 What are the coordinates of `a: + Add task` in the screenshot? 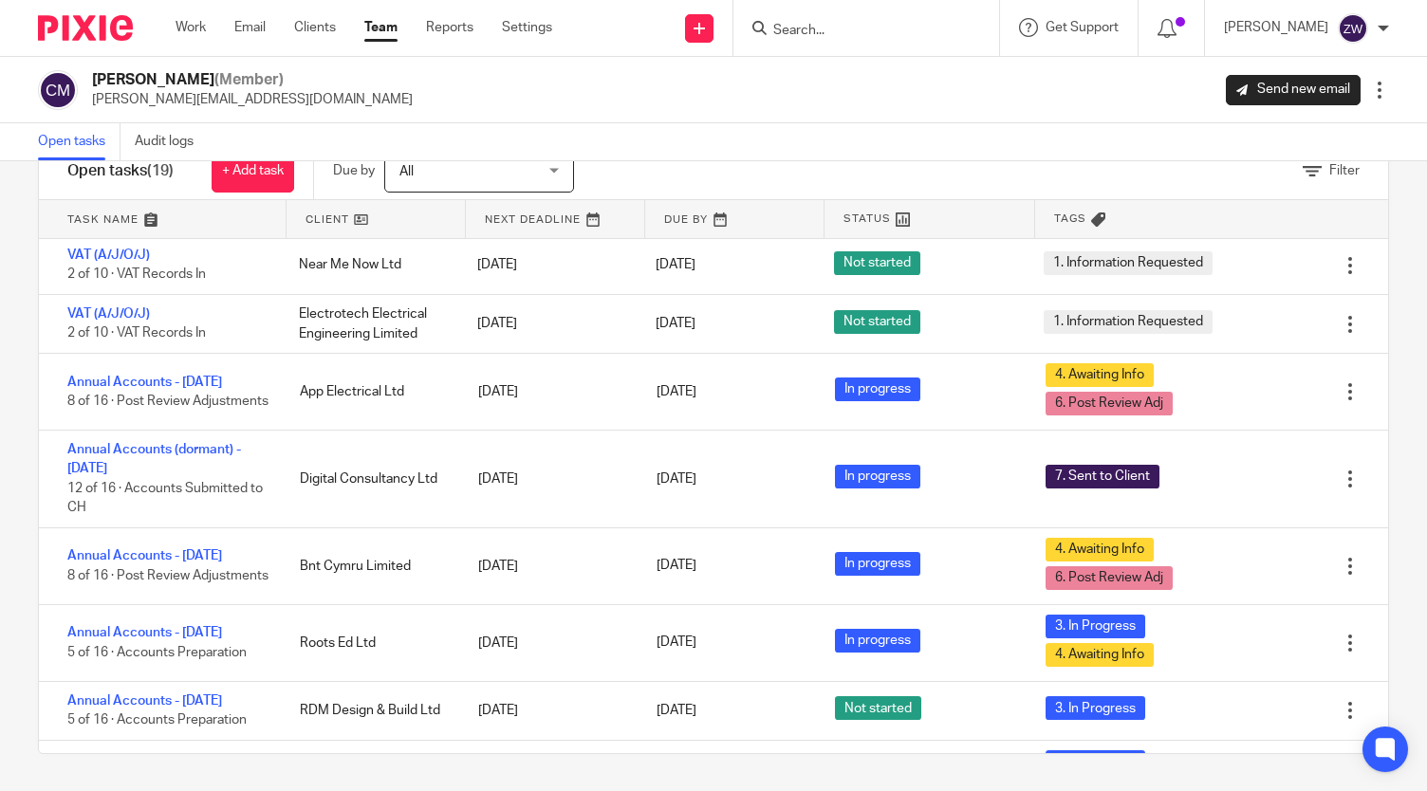 It's located at (252, 171).